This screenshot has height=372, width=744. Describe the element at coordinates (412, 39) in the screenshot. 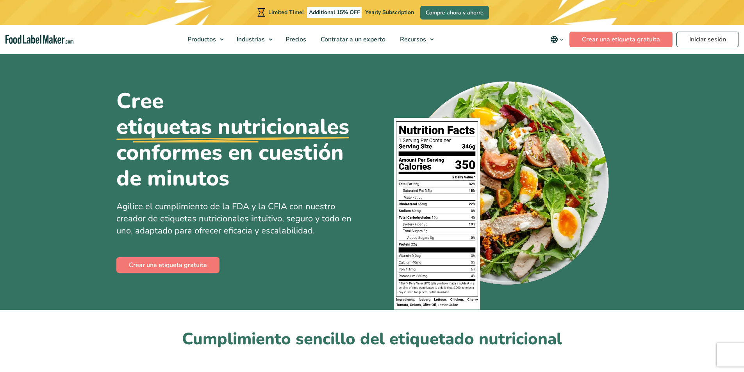

I see `span: Recursos` at that location.